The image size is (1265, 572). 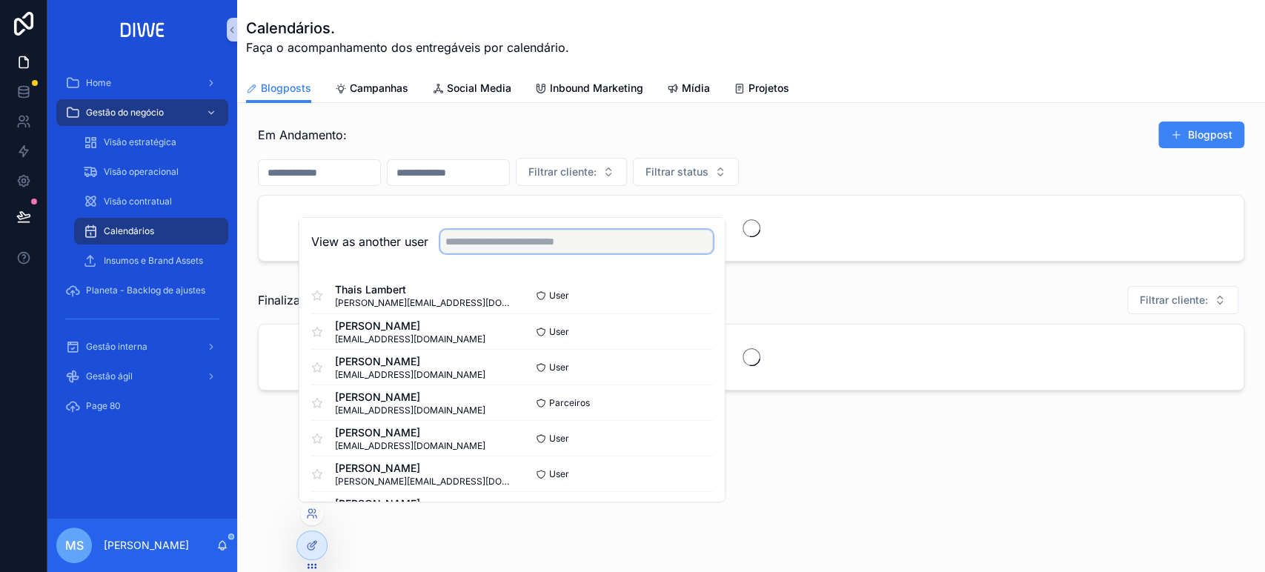 What do you see at coordinates (138, 202) in the screenshot?
I see `span: Visão contratual` at bounding box center [138, 202].